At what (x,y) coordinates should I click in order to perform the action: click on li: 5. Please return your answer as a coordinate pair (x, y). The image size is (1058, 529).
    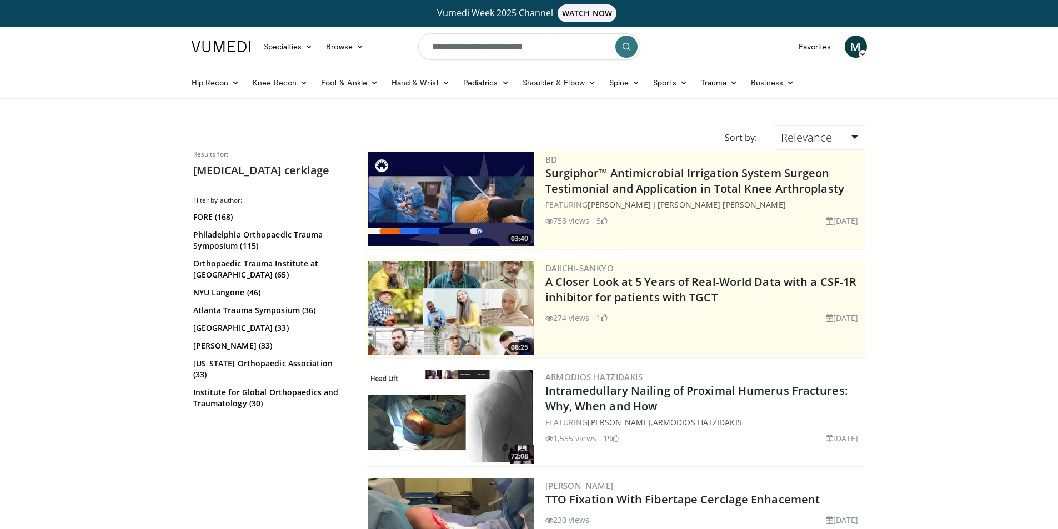
    Looking at the image, I should click on (602, 221).